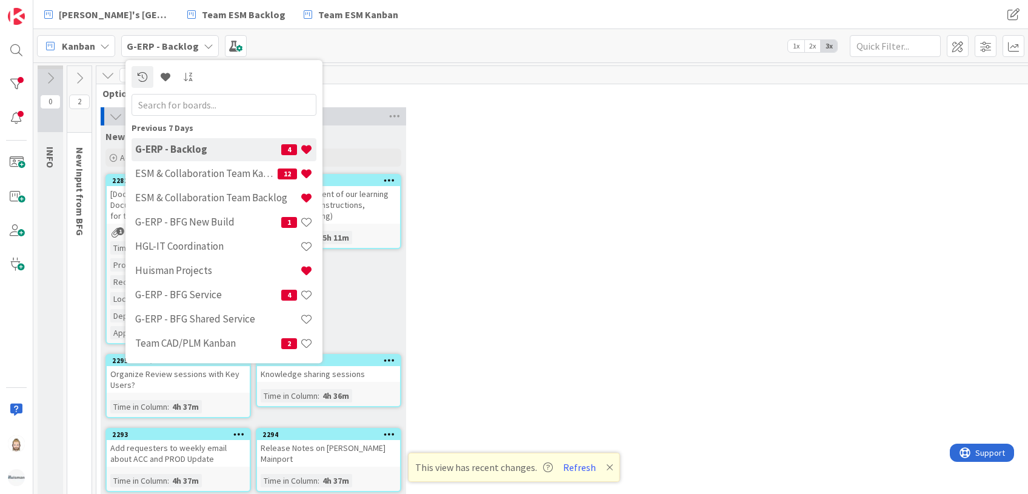 This screenshot has height=494, width=1028. What do you see at coordinates (178, 205) in the screenshot?
I see `div: [Documentation] Define and Document Missing Work Instructions for the Team` at bounding box center [178, 205].